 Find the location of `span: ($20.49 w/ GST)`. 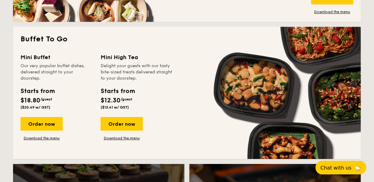

span: ($20.49 w/ GST) is located at coordinates (35, 107).